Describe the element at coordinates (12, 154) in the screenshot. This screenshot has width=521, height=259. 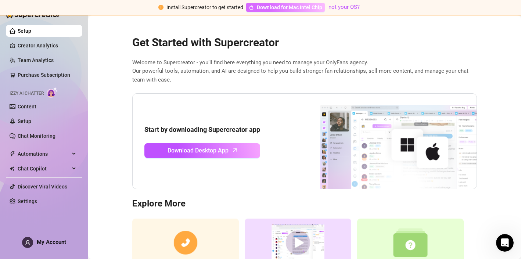
I see `span: thunderbolt` at that location.